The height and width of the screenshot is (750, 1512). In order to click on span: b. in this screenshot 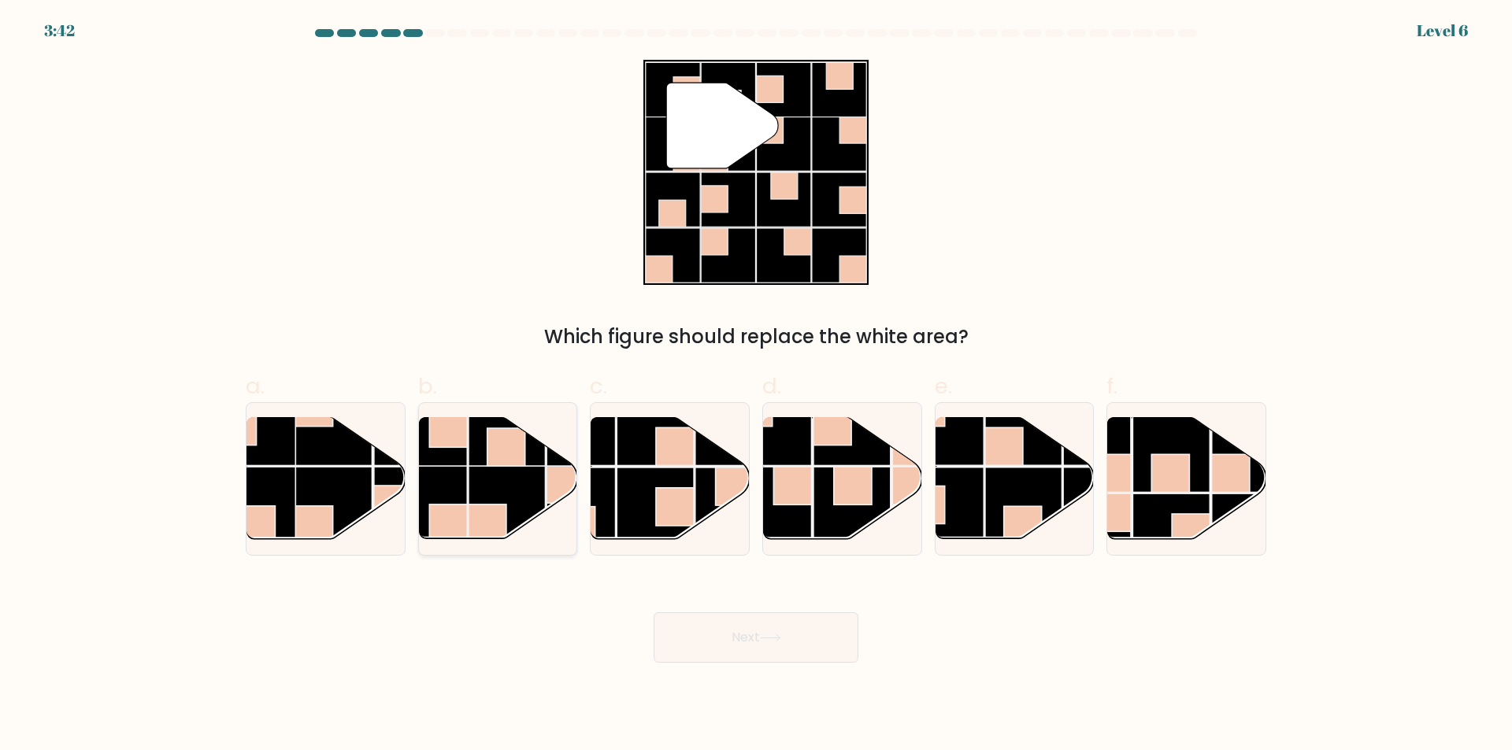, I will do `click(428, 386)`.